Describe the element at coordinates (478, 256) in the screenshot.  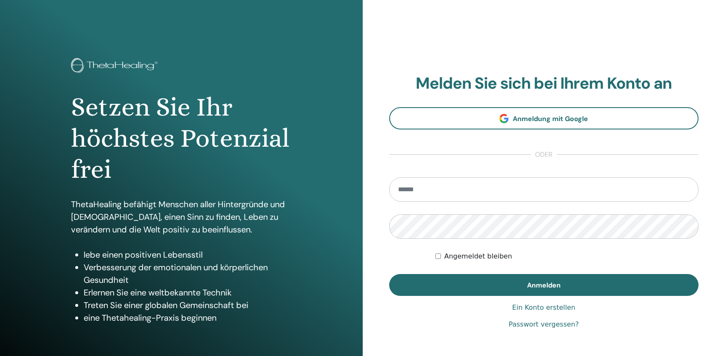
I see `label: Angemeldet bleiben` at that location.